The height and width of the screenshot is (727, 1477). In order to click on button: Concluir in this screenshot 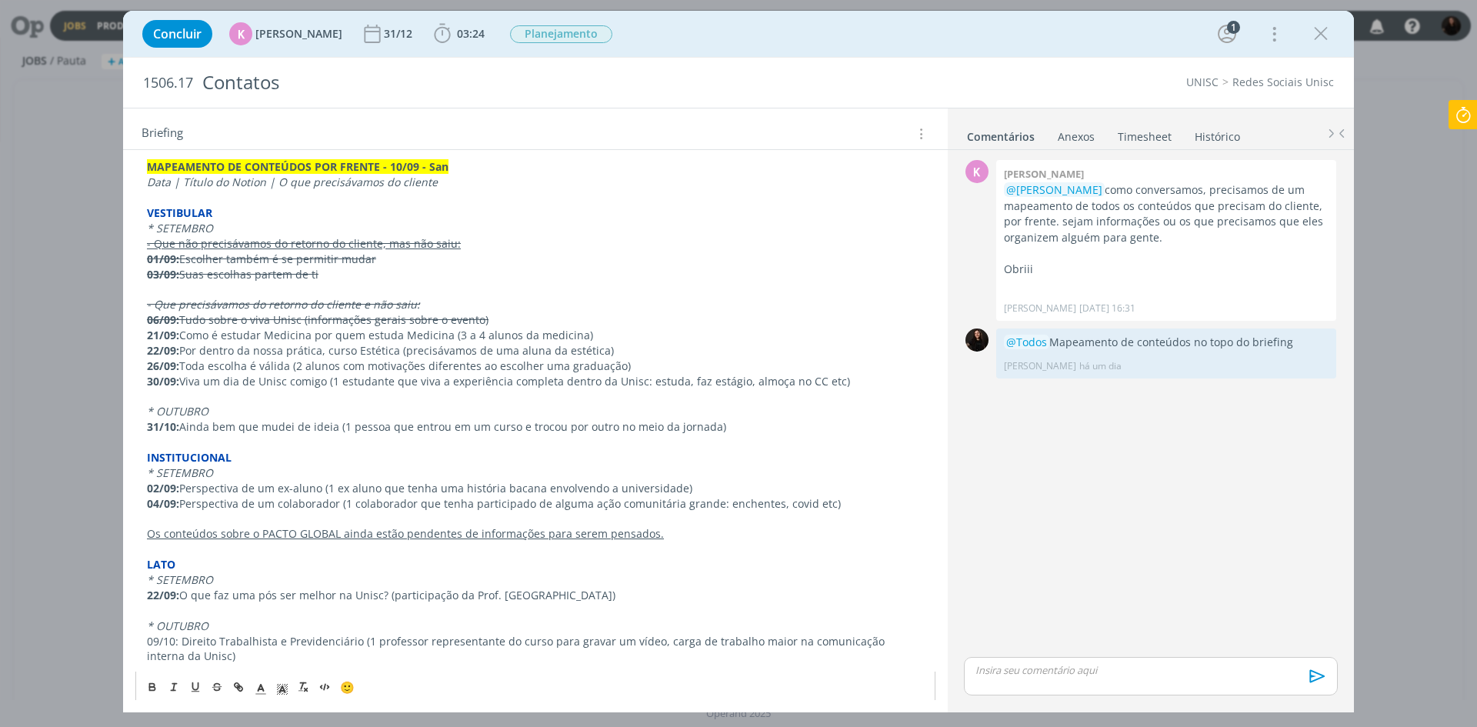, I will do `click(177, 34)`.